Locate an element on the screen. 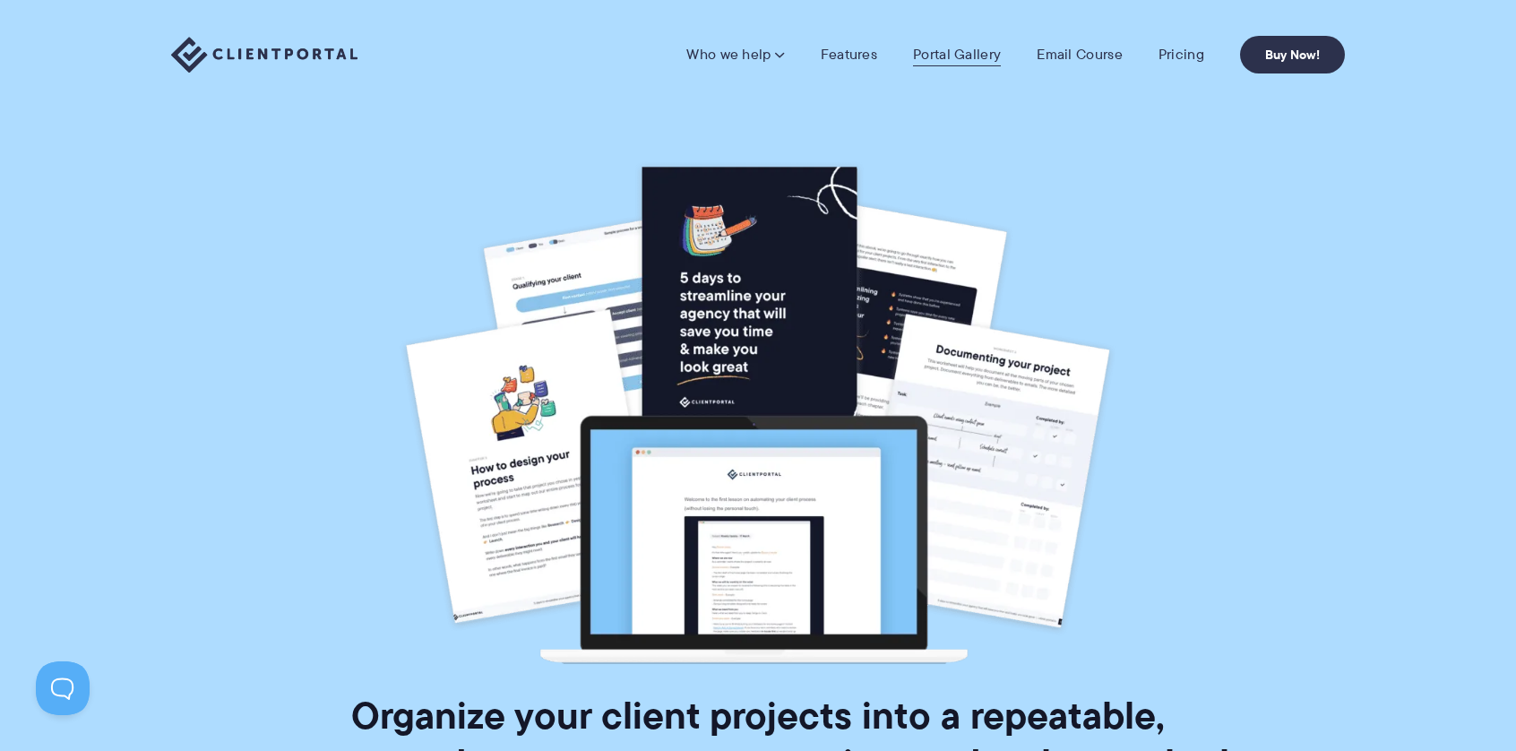  a: Who we help is located at coordinates (735, 55).